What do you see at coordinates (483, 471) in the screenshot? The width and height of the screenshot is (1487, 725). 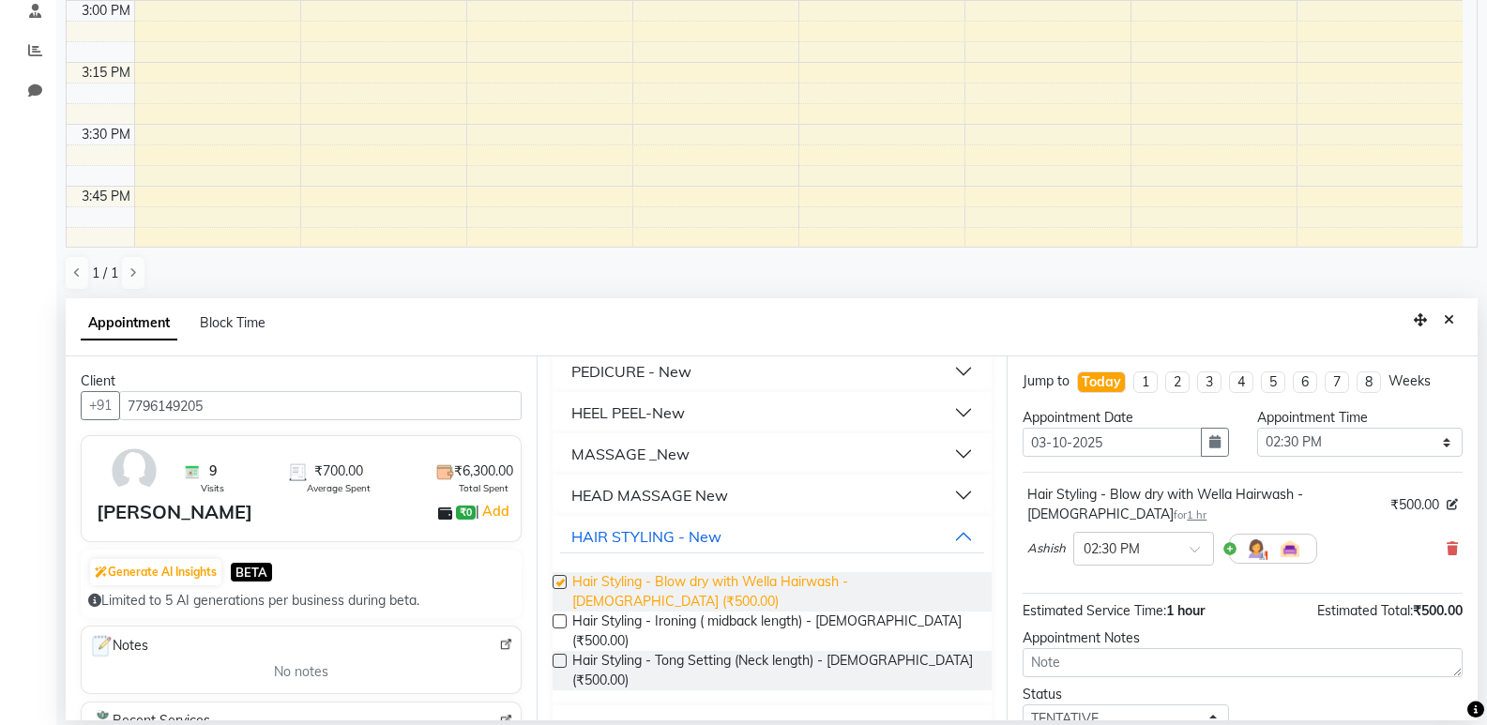 I see `span: ₹6,300.00` at bounding box center [483, 471].